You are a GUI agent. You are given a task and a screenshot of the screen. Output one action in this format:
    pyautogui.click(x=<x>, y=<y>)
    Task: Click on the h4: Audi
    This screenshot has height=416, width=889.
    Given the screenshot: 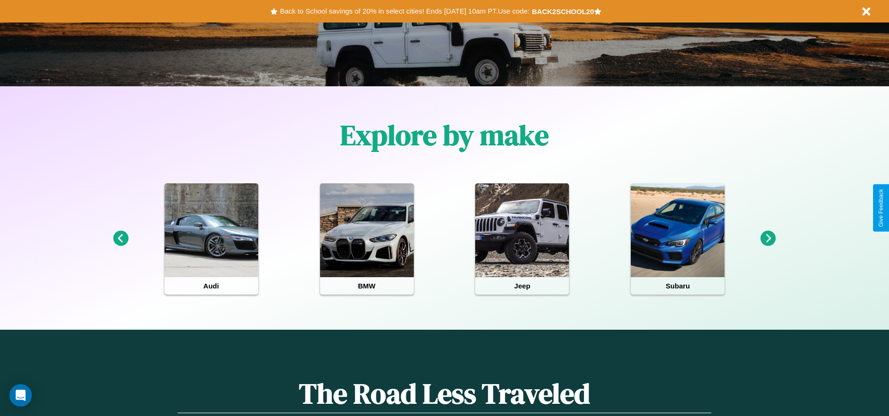 What is the action you would take?
    pyautogui.click(x=211, y=285)
    